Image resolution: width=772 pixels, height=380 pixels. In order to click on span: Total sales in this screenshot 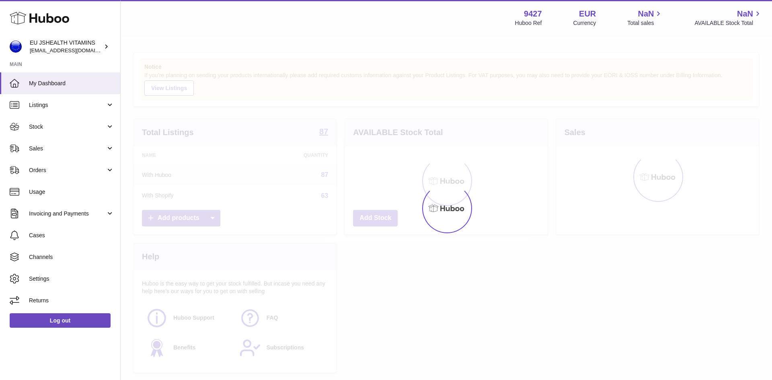, I will do `click(645, 23)`.